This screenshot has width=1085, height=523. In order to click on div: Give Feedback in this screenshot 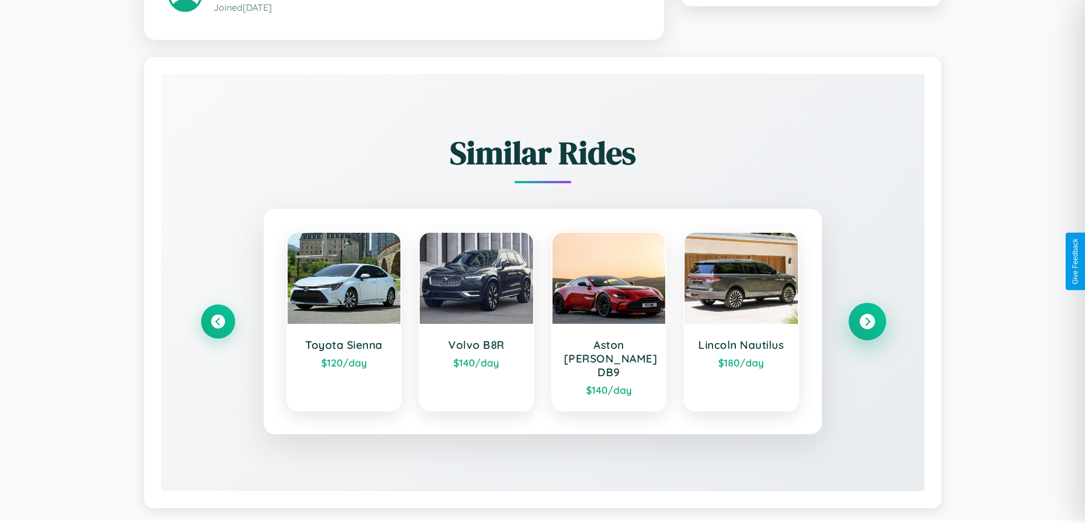, I will do `click(1075, 261)`.